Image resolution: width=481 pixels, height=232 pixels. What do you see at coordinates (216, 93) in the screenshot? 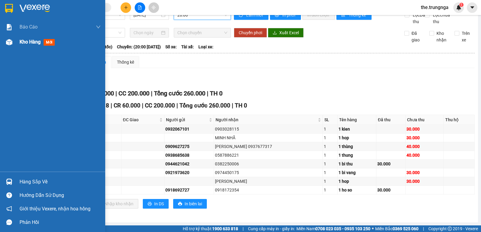
I see `span: TH 0` at bounding box center [216, 93].